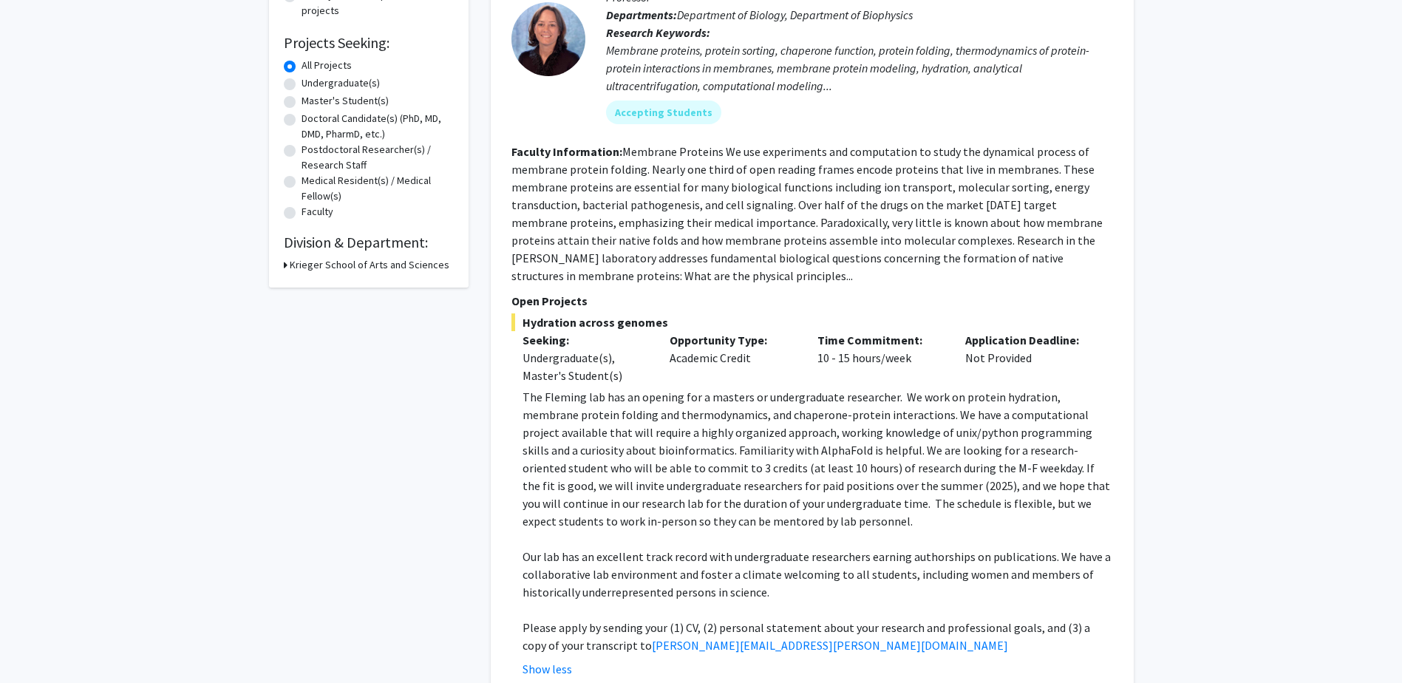 The width and height of the screenshot is (1402, 683). I want to click on fg-read-more: Membrane Proteins We use experiments and computation to study the dynamical process of membrane p..., so click(807, 214).